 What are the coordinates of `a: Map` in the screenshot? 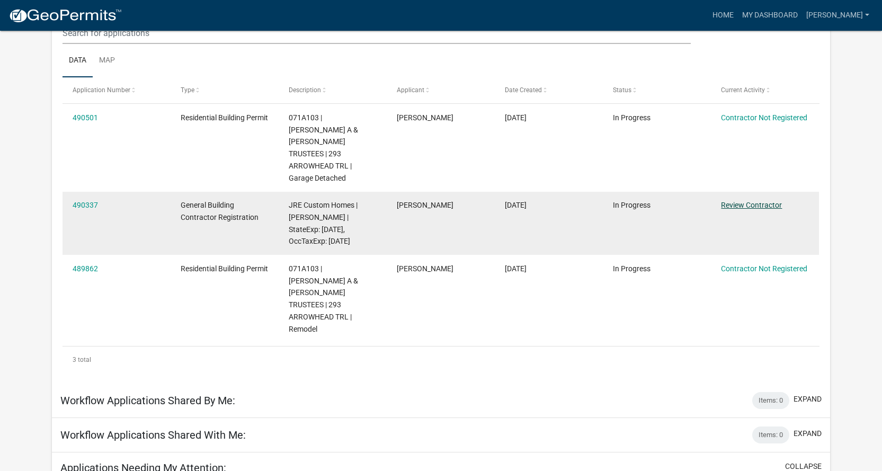 It's located at (107, 61).